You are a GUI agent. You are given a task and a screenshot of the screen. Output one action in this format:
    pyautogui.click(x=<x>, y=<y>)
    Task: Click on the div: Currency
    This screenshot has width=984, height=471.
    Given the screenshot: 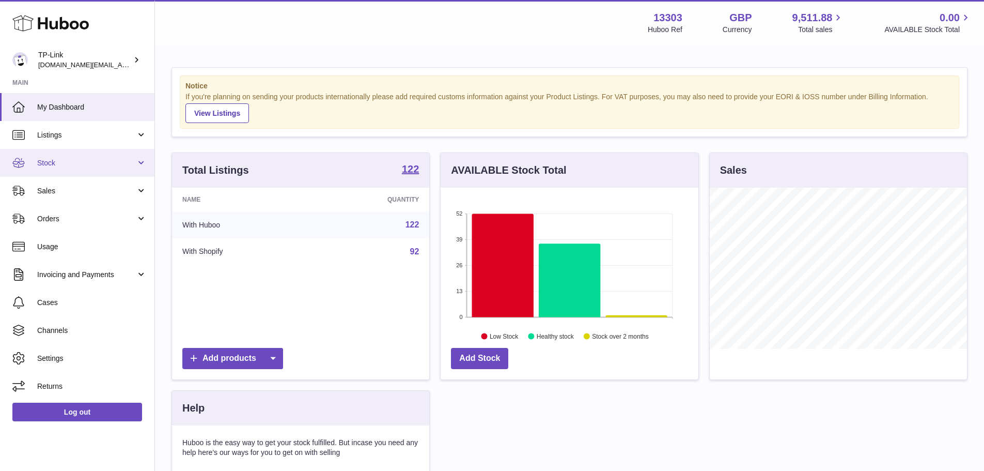 What is the action you would take?
    pyautogui.click(x=737, y=29)
    